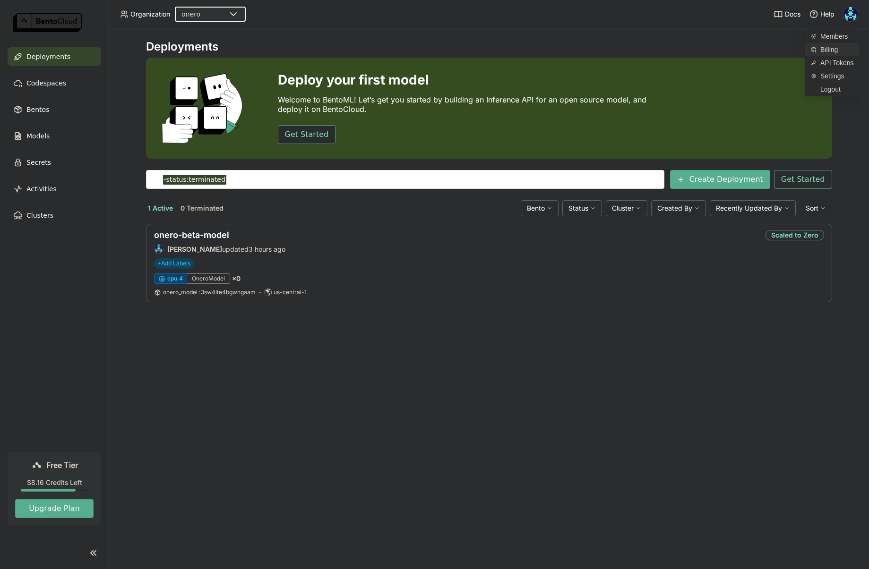 Image resolution: width=869 pixels, height=569 pixels. Describe the element at coordinates (38, 110) in the screenshot. I see `span: Bentos` at that location.